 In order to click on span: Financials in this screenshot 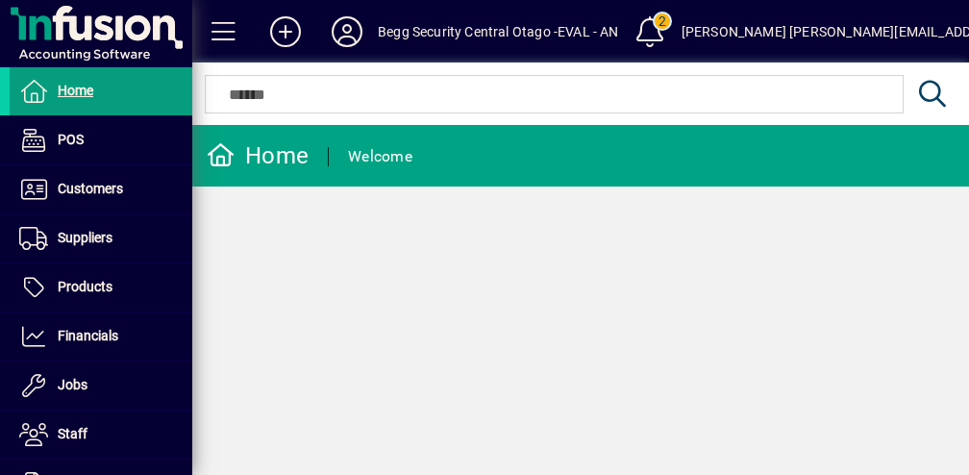, I will do `click(87, 336)`.